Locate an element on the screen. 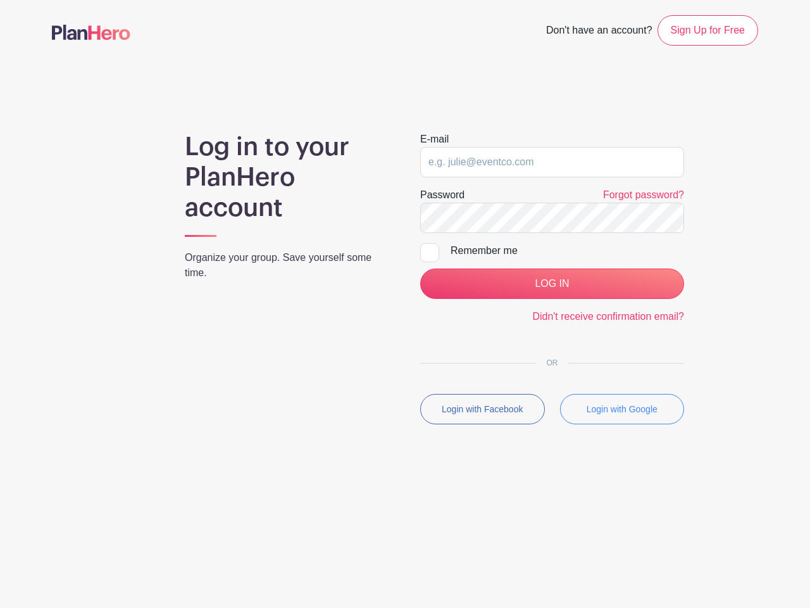 Image resolution: width=810 pixels, height=608 pixels. small: Login with Facebook is located at coordinates (482, 409).